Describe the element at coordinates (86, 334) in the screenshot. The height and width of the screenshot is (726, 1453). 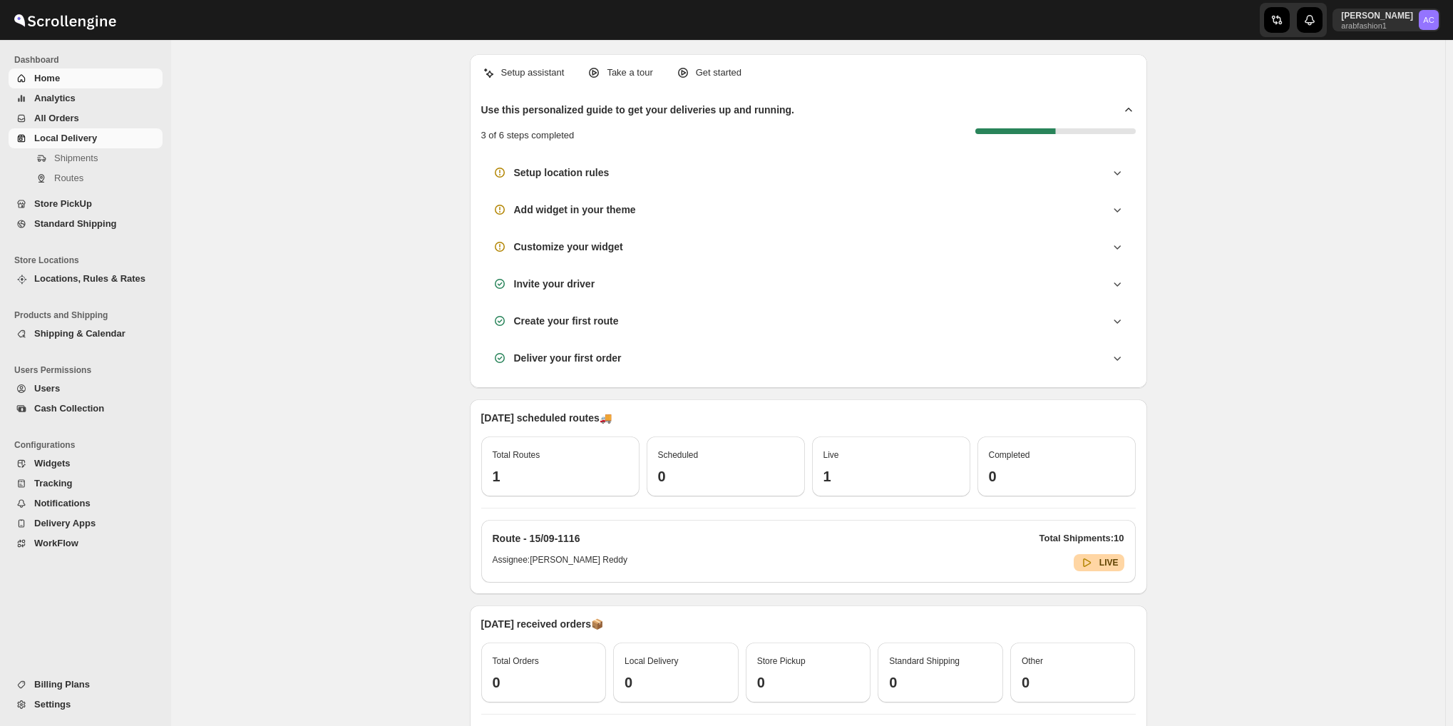
I see `button: Shipping & Calendar` at that location.